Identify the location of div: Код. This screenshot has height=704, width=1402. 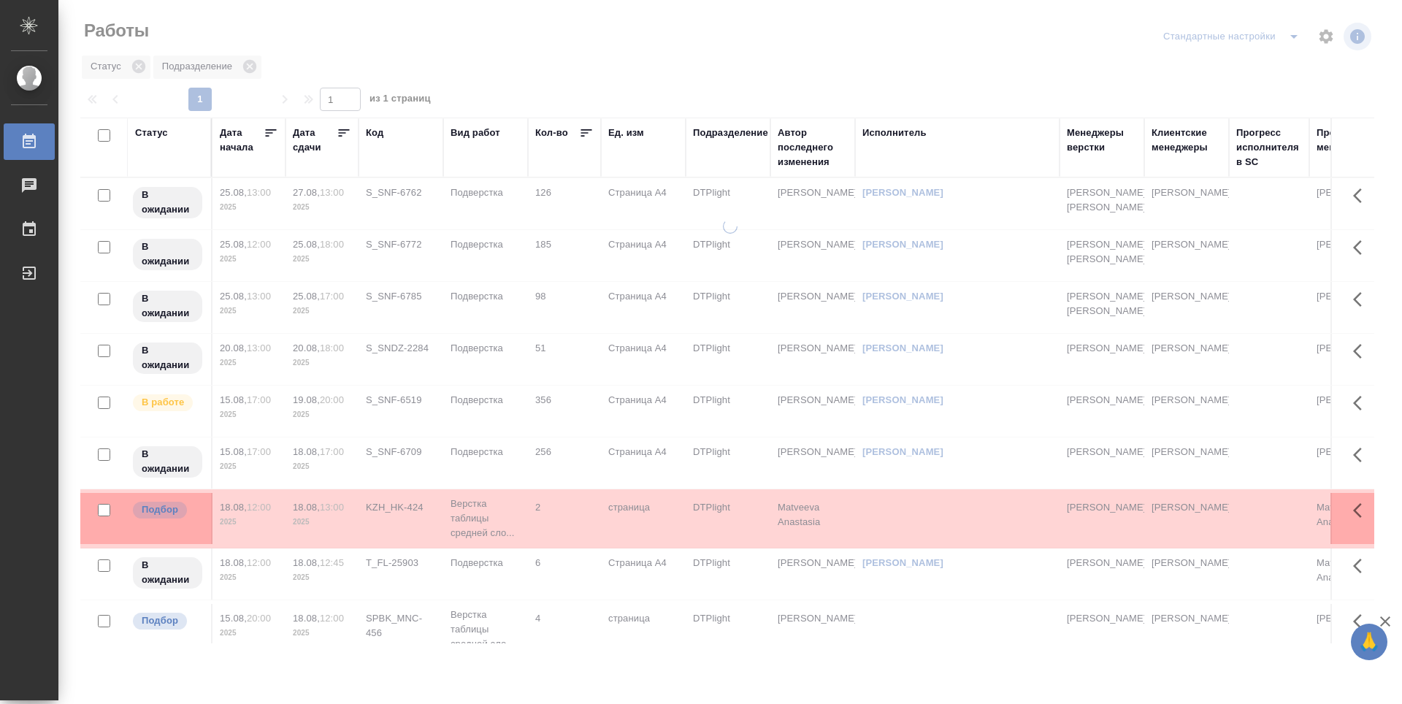
(375, 133).